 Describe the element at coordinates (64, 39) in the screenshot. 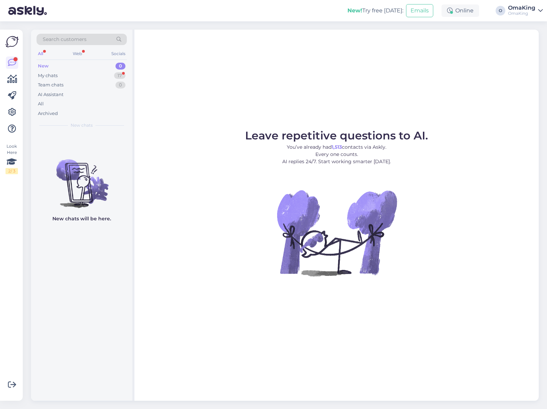

I see `span: Search customers` at that location.